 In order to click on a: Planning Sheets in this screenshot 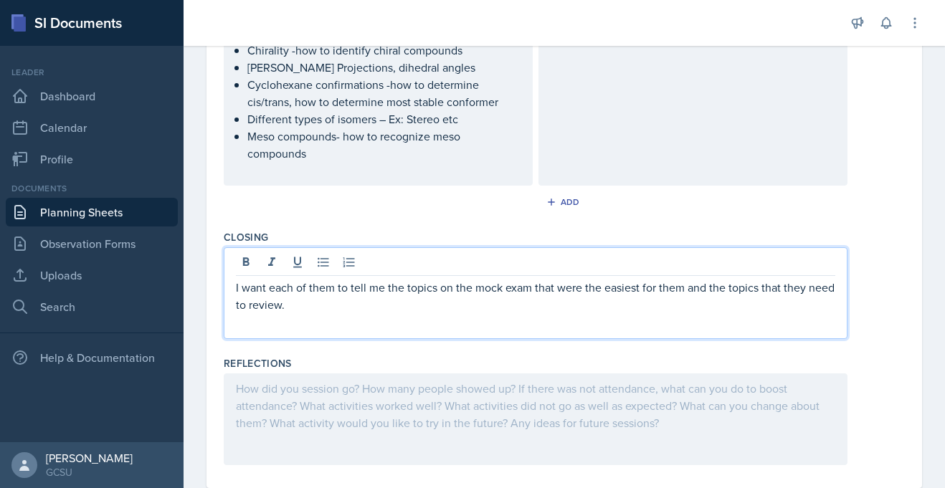, I will do `click(92, 212)`.